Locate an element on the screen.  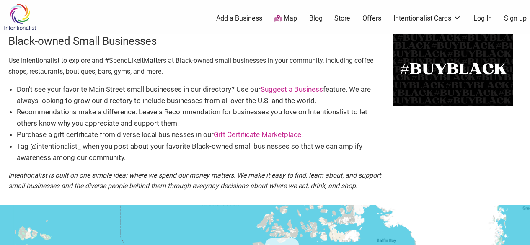
a: Gift Certificate Marketplace is located at coordinates (257, 134).